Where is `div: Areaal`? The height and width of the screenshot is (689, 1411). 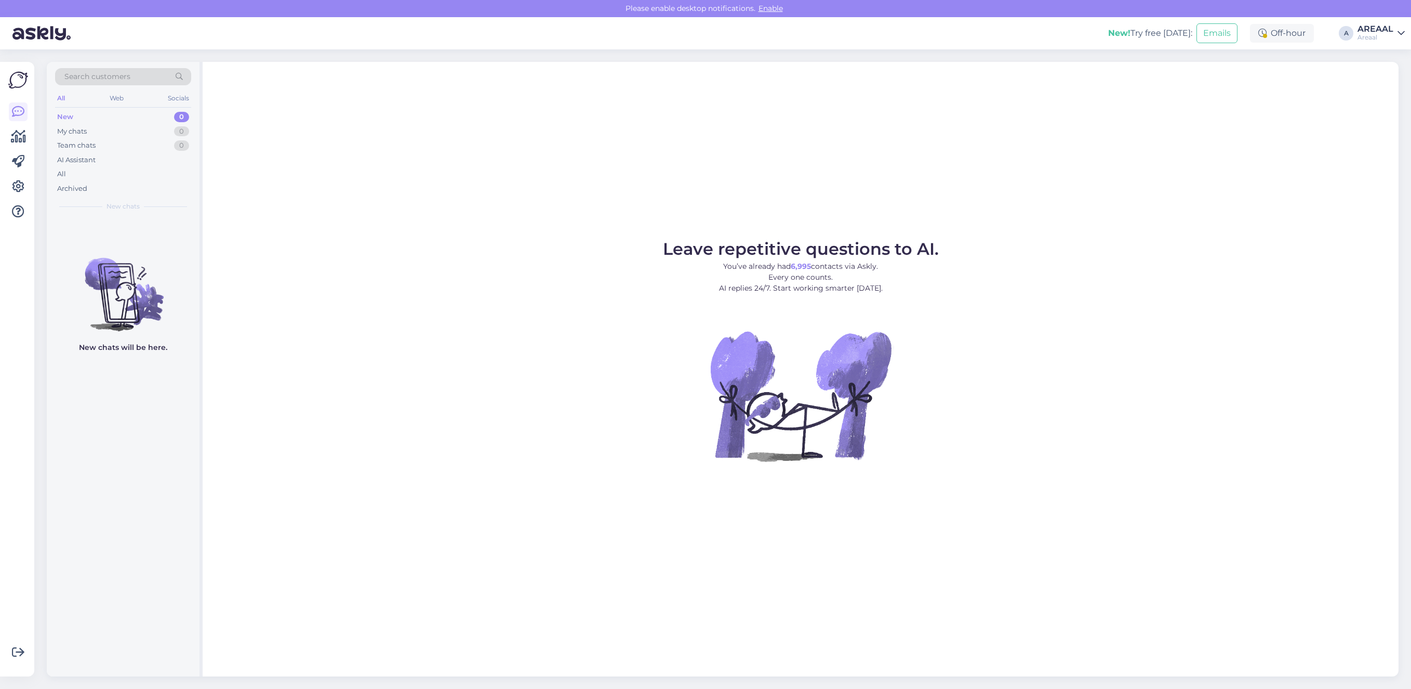
div: Areaal is located at coordinates (1376, 37).